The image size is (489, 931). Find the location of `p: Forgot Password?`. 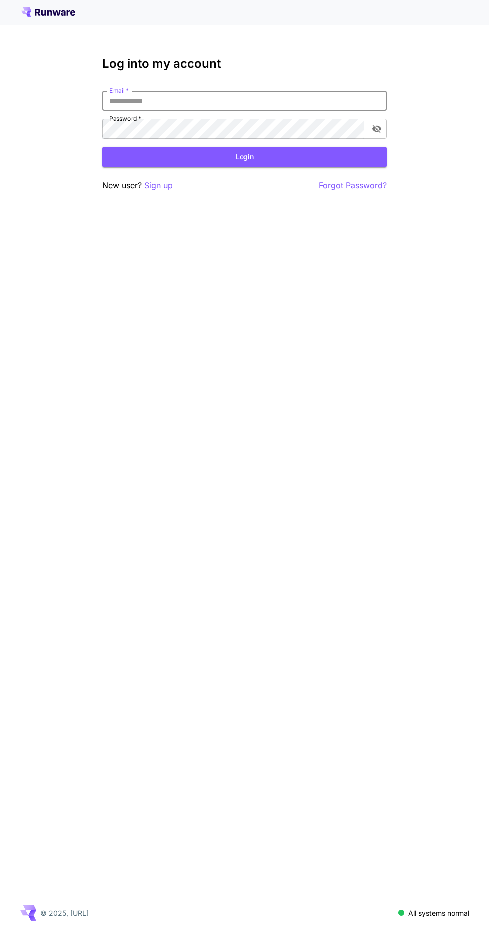

p: Forgot Password? is located at coordinates (353, 185).